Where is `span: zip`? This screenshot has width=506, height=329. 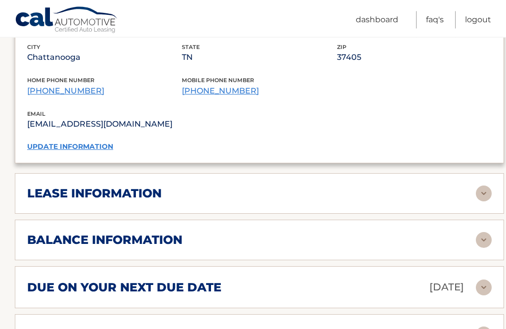 span: zip is located at coordinates (342, 47).